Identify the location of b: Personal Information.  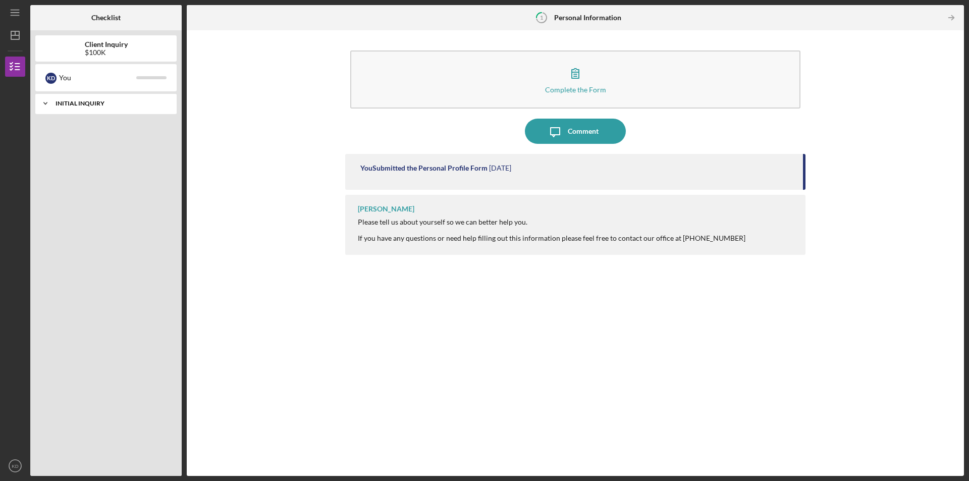
(588, 18).